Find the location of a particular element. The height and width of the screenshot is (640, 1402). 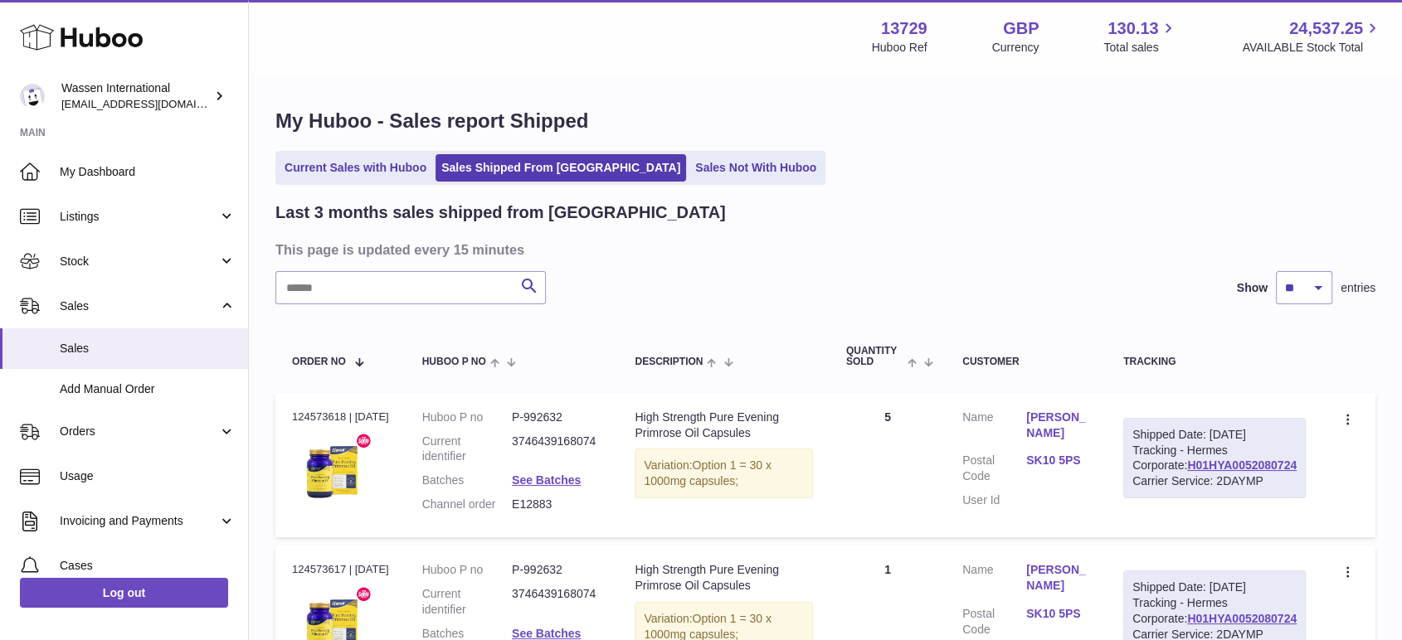

span: Total sales is located at coordinates (1140, 47).